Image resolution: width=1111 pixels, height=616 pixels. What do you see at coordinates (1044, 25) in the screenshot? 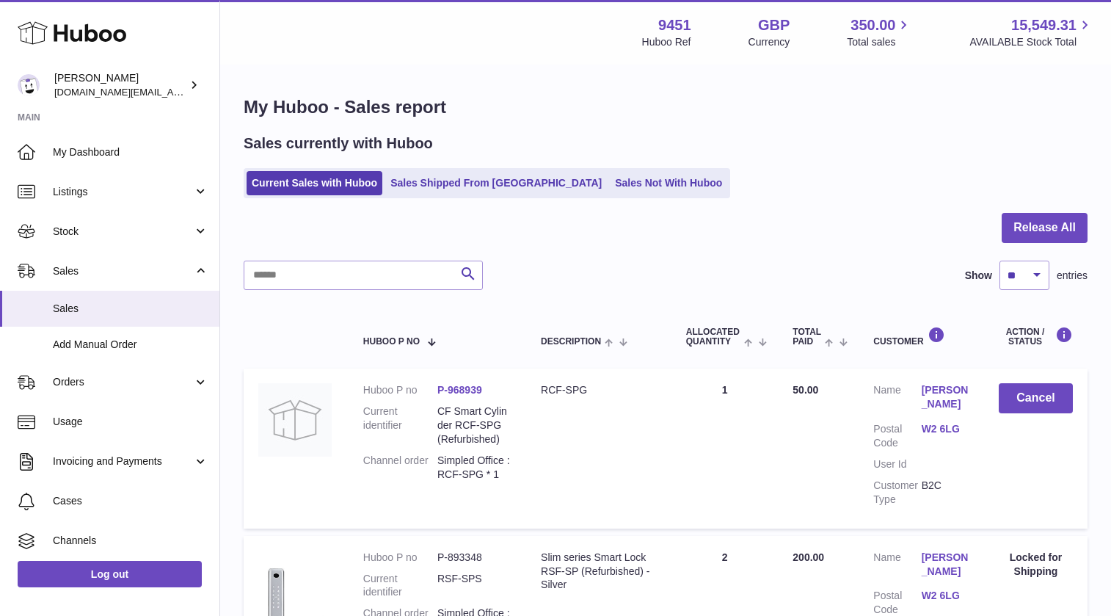
I see `span: 15,549.31` at bounding box center [1044, 25].